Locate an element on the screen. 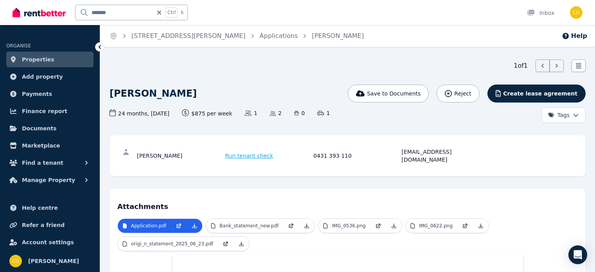  span: Manage Property is located at coordinates (48, 180).